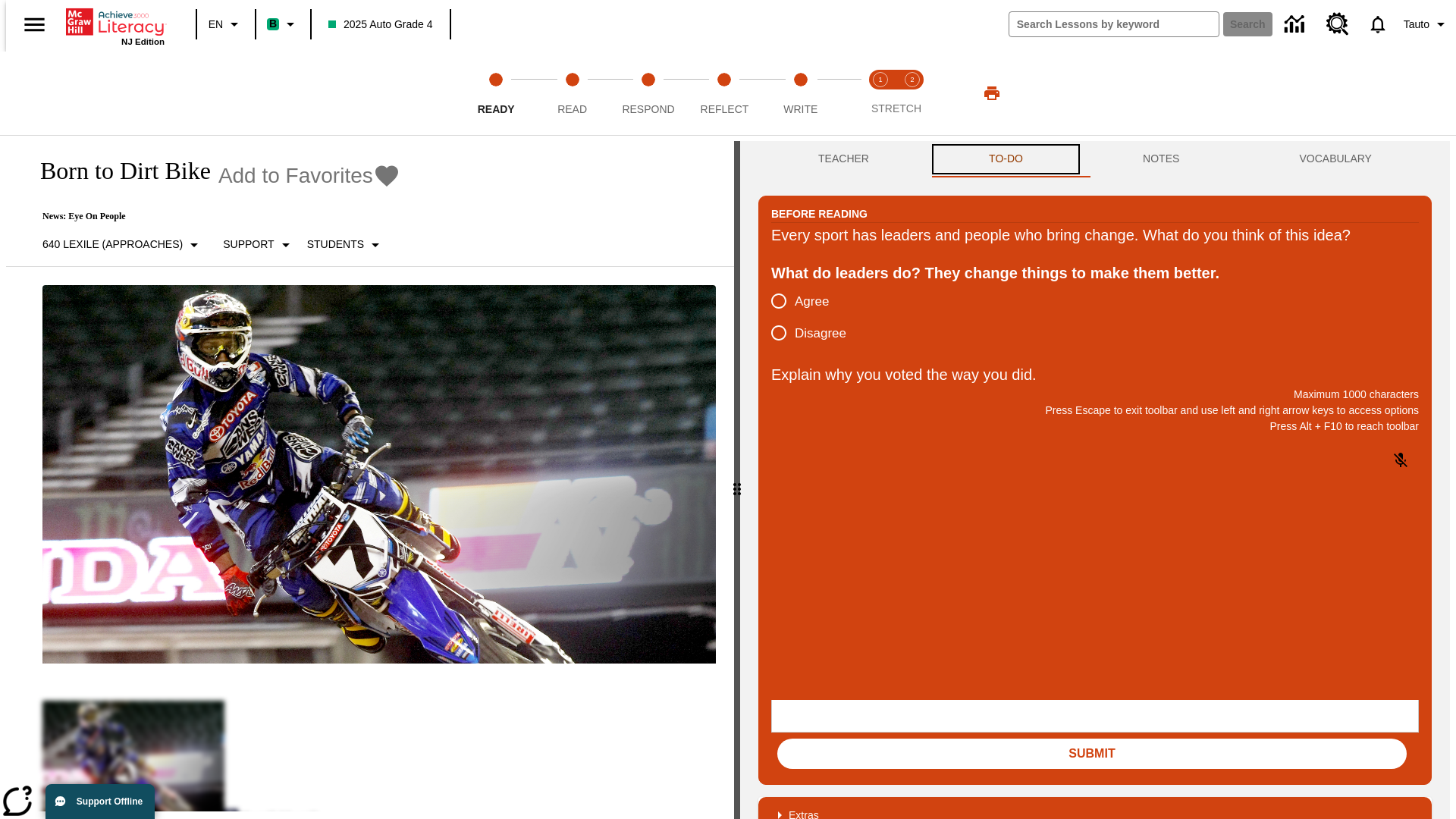 Image resolution: width=1456 pixels, height=819 pixels. What do you see at coordinates (1114, 24) in the screenshot?
I see `input: search field` at bounding box center [1114, 24].